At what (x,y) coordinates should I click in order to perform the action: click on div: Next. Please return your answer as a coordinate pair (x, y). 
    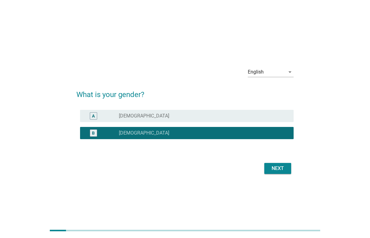
    Looking at the image, I should click on (278, 169).